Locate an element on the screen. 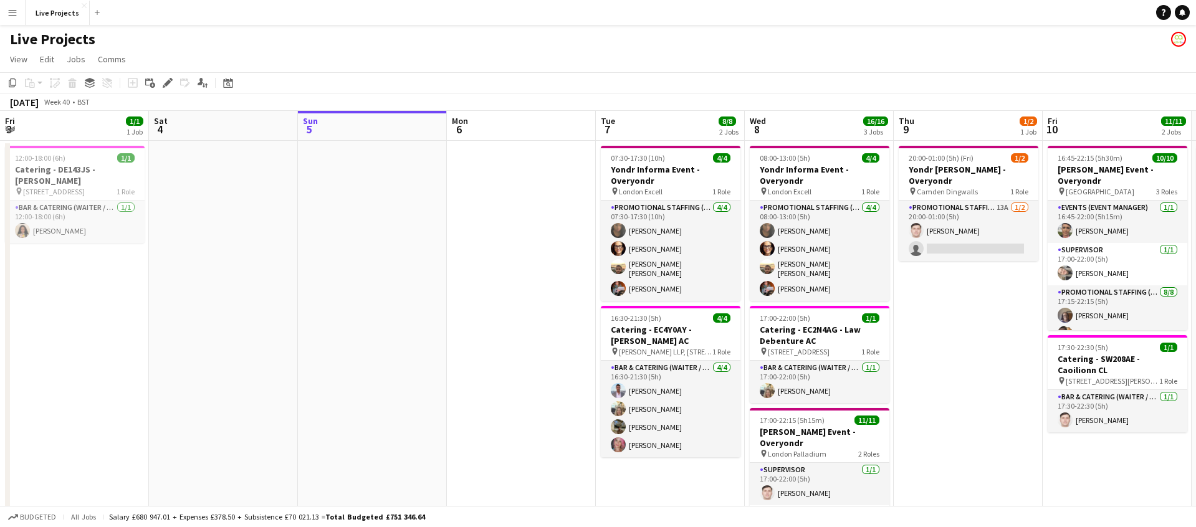 This screenshot has height=527, width=1196. span: Week 40 is located at coordinates (57, 102).